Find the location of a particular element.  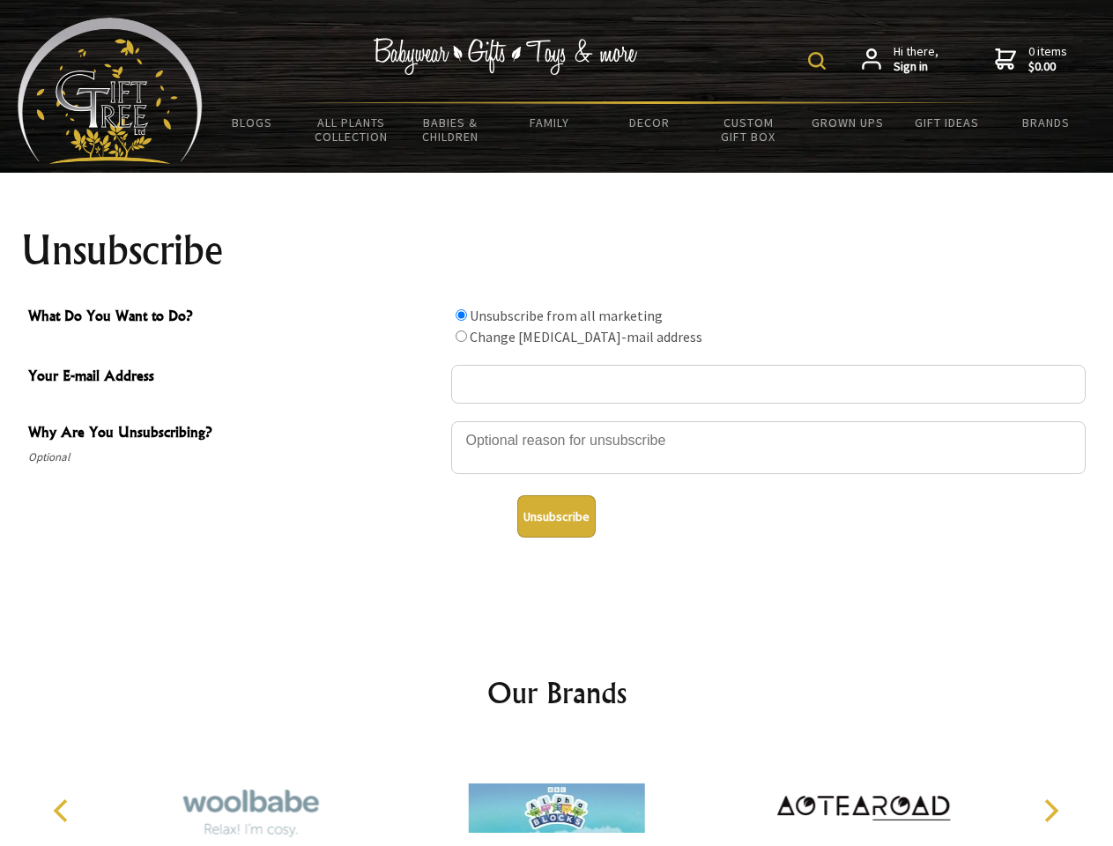

a: Decor is located at coordinates (649, 122).